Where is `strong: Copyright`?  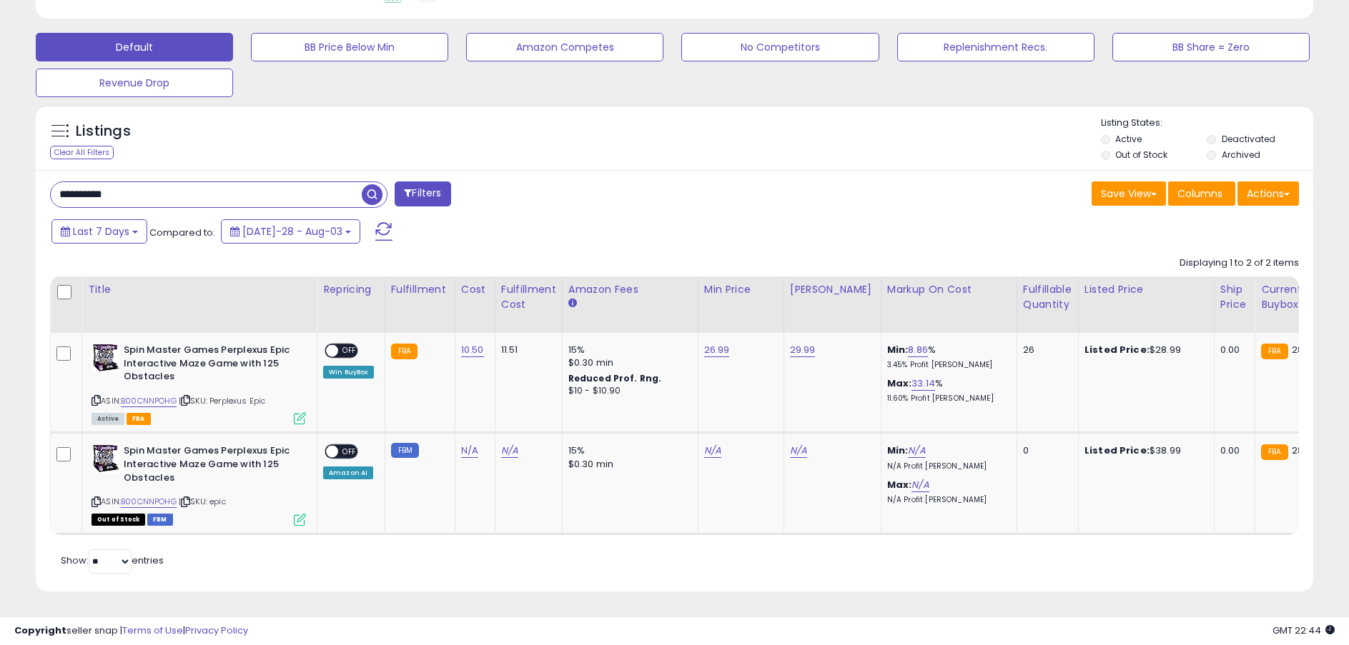 strong: Copyright is located at coordinates (40, 630).